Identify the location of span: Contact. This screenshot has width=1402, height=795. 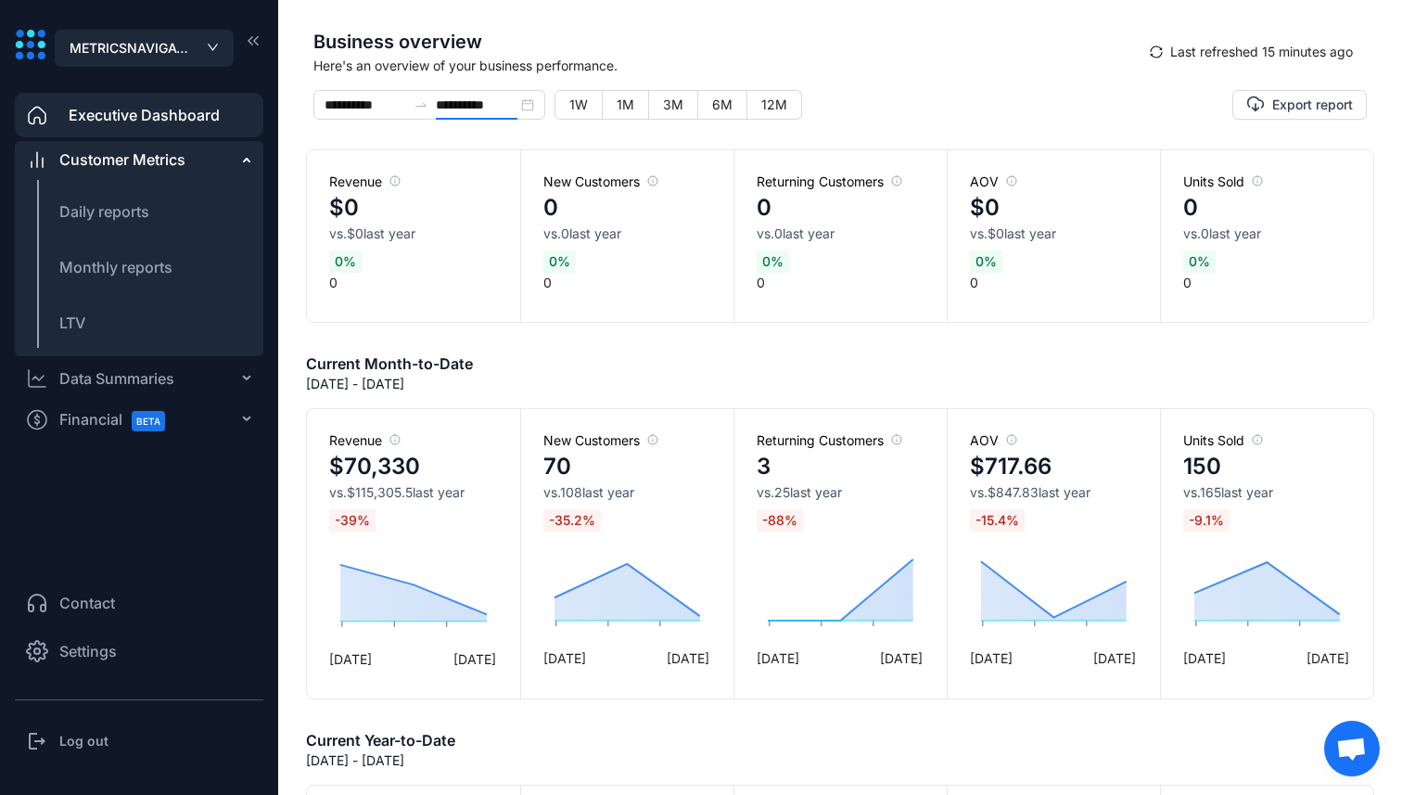
(87, 603).